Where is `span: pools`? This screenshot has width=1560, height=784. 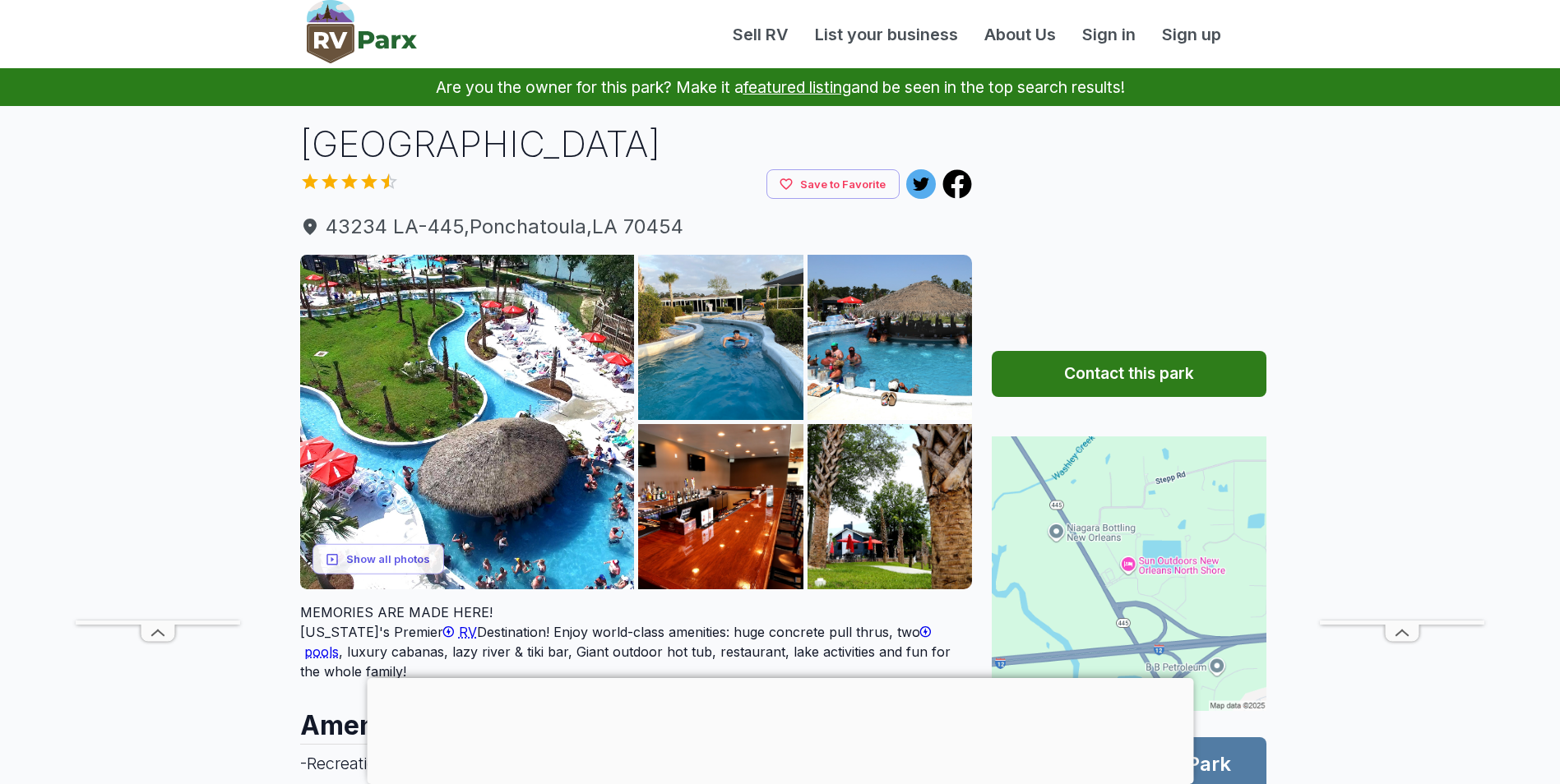 span: pools is located at coordinates (321, 651).